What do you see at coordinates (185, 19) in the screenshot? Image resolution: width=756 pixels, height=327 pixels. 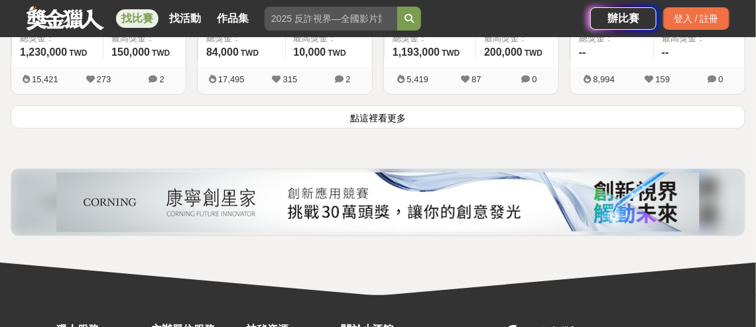 I see `a: 找活動` at bounding box center [185, 19].